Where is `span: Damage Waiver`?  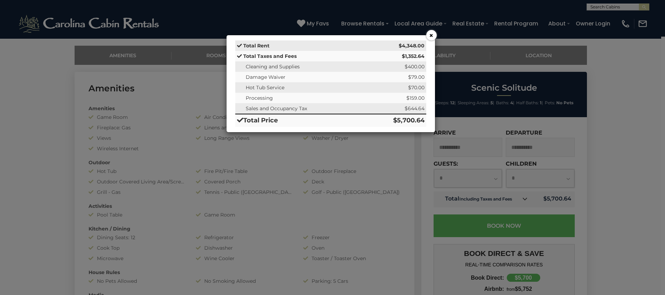 span: Damage Waiver is located at coordinates (266, 77).